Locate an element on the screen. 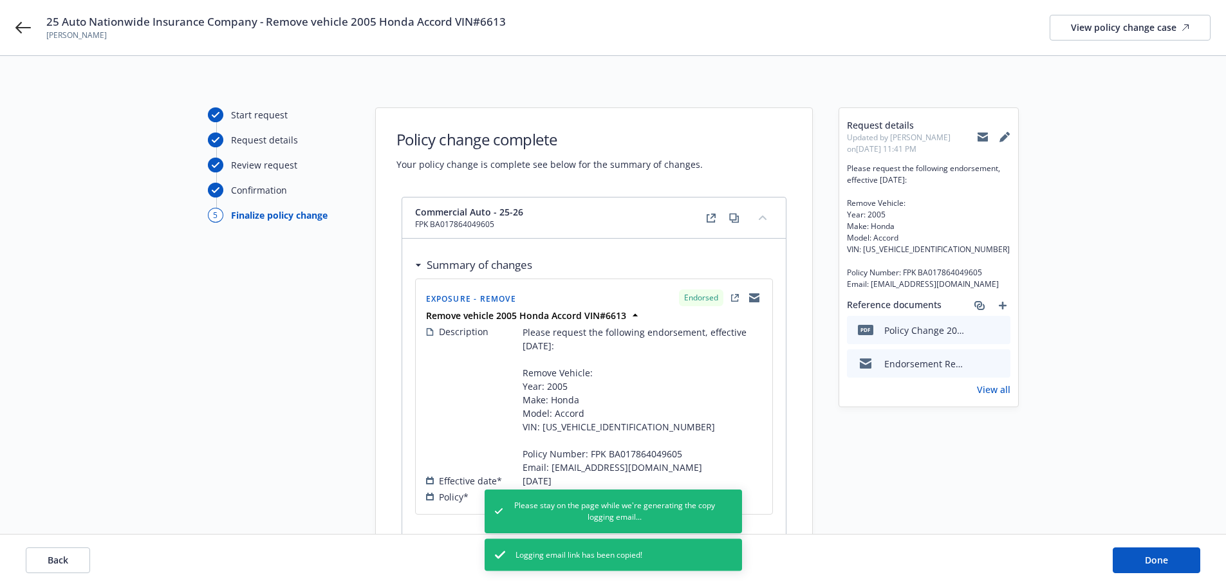 This screenshot has height=586, width=1226. span: Description is located at coordinates (463, 331).